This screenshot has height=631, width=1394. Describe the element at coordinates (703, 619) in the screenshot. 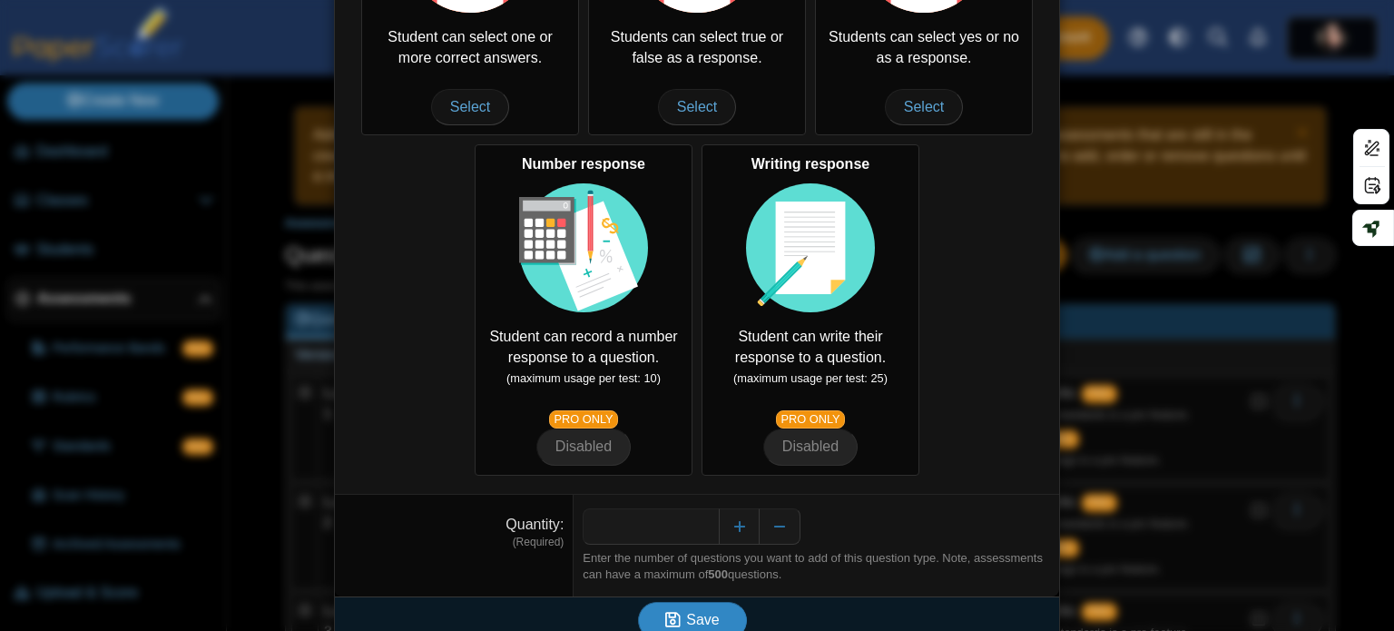

I see `span: Save` at that location.